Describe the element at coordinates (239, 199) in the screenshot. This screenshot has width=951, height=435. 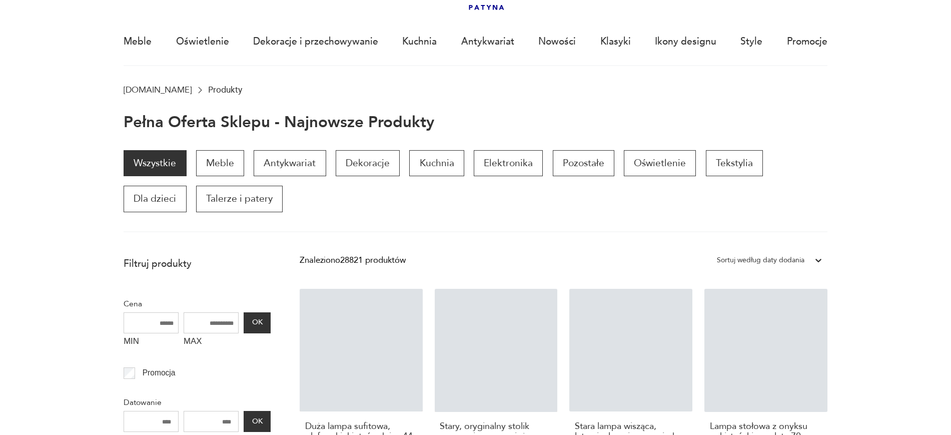
I see `p: Talerze i patery` at that location.